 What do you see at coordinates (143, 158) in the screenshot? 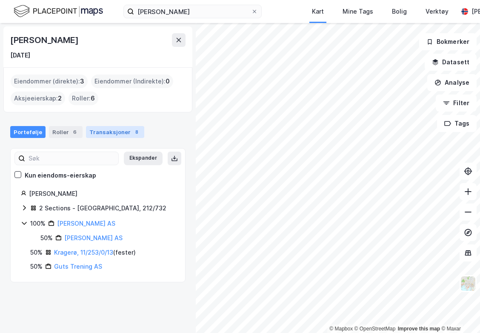
I see `button: Ekspander` at bounding box center [143, 158].